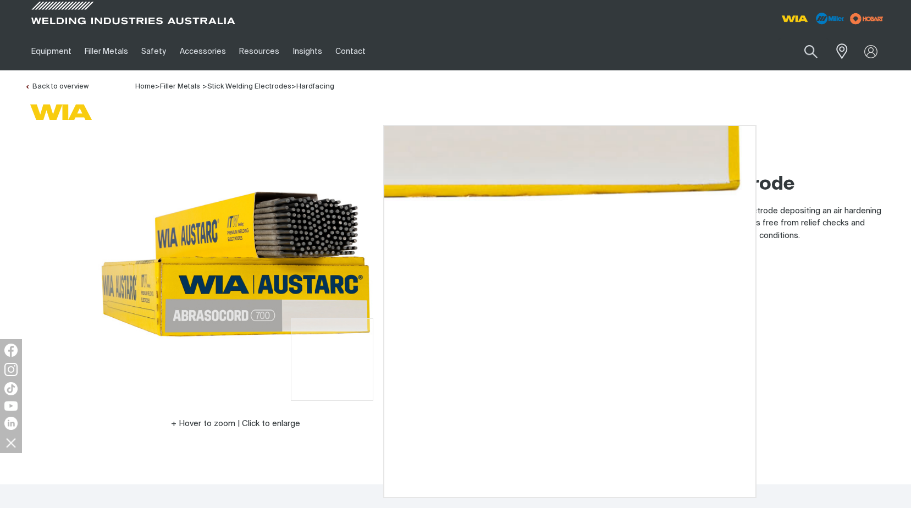 Image resolution: width=911 pixels, height=508 pixels. I want to click on img: Instagram, so click(11, 369).